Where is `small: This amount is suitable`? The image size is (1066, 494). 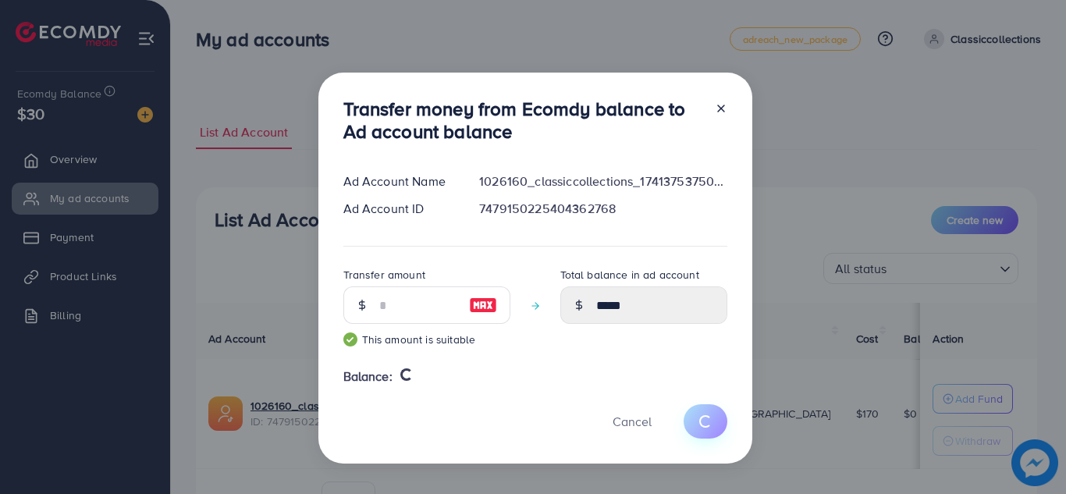 small: This amount is suitable is located at coordinates (427, 340).